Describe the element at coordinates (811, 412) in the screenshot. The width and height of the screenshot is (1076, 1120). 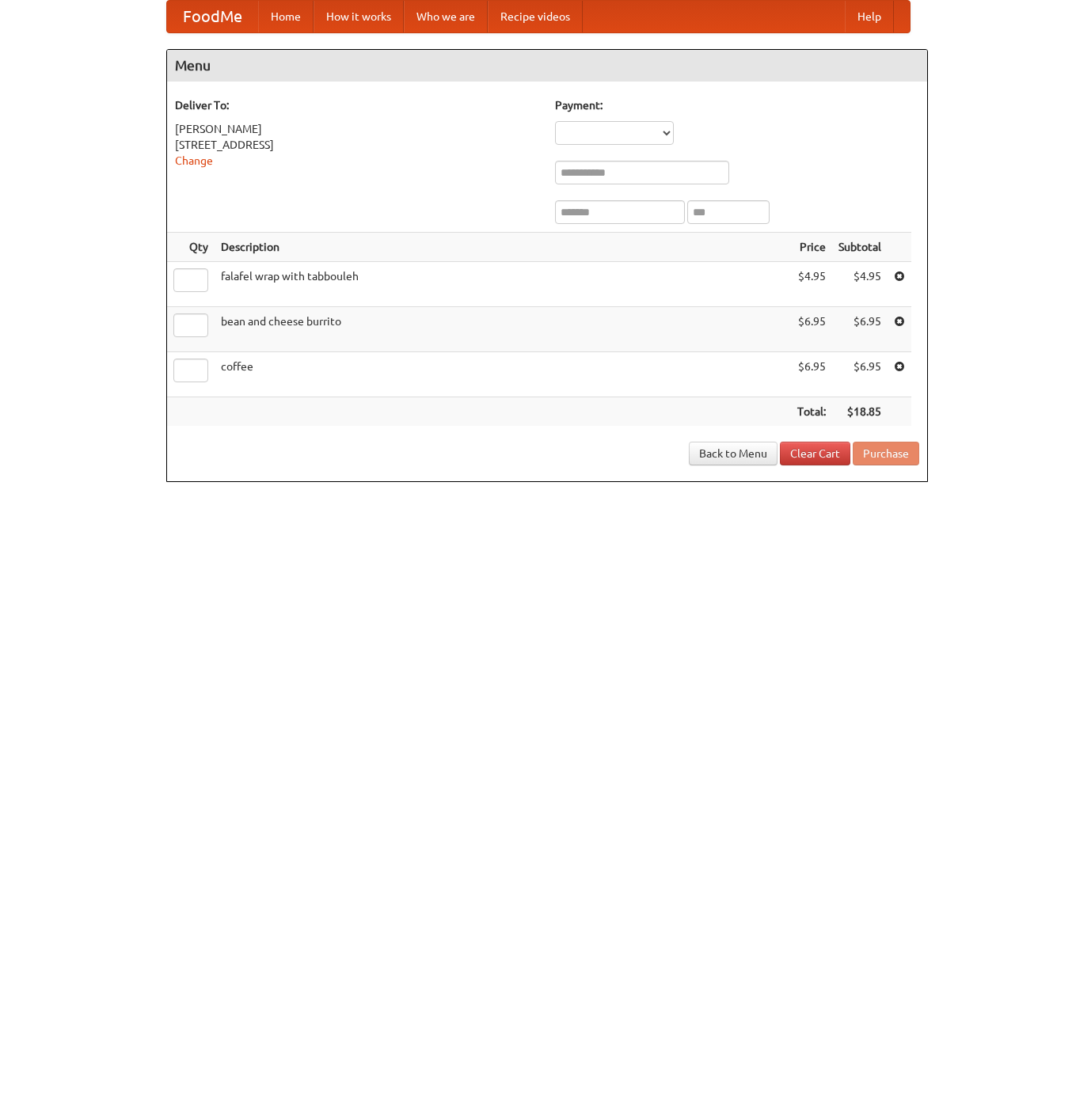
I see `th: Total:` at that location.